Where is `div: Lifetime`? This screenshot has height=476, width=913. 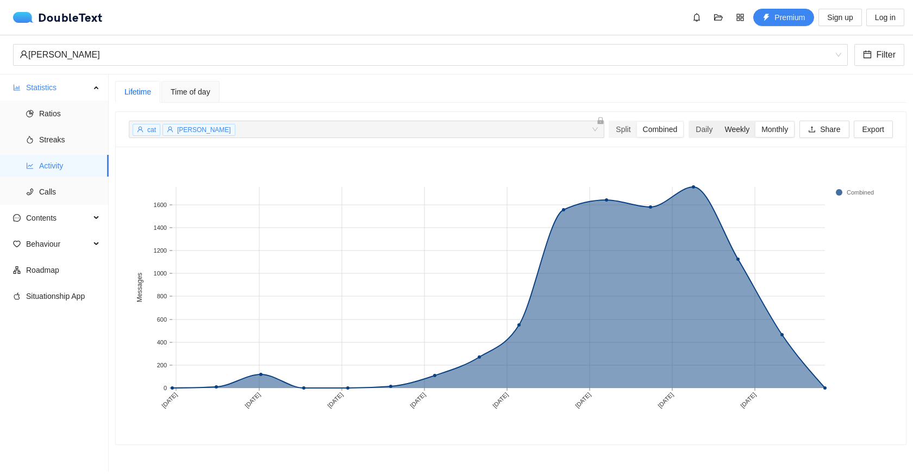 div: Lifetime is located at coordinates (137, 92).